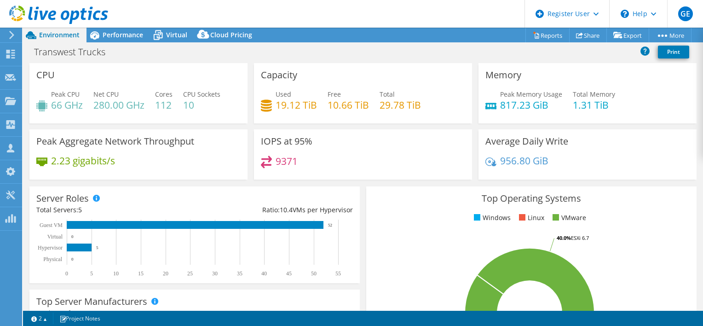 The width and height of the screenshot is (703, 326). Describe the element at coordinates (491, 218) in the screenshot. I see `li: Windows` at that location.